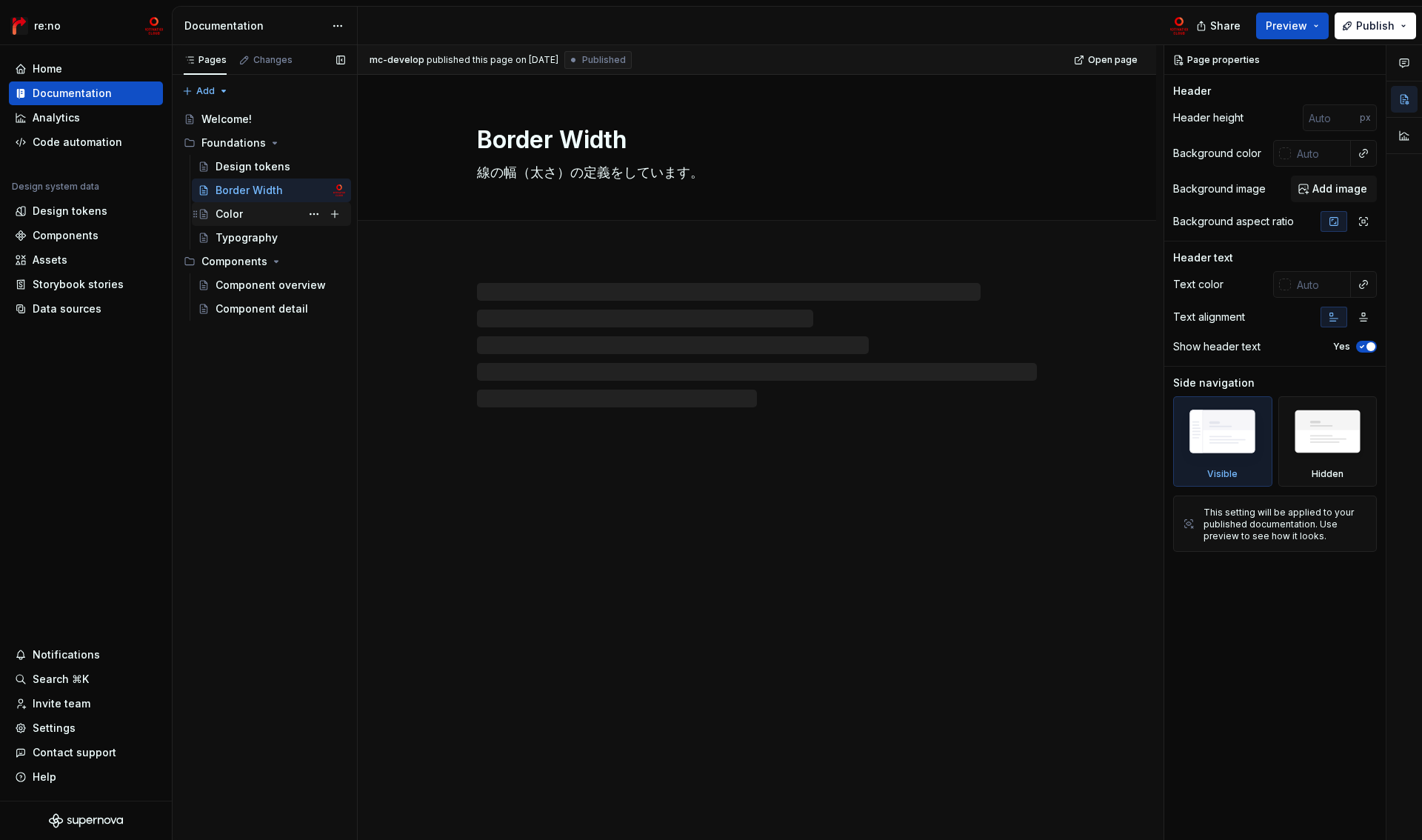  What do you see at coordinates (1339, 189) in the screenshot?
I see `span: Add image` at bounding box center [1339, 189].